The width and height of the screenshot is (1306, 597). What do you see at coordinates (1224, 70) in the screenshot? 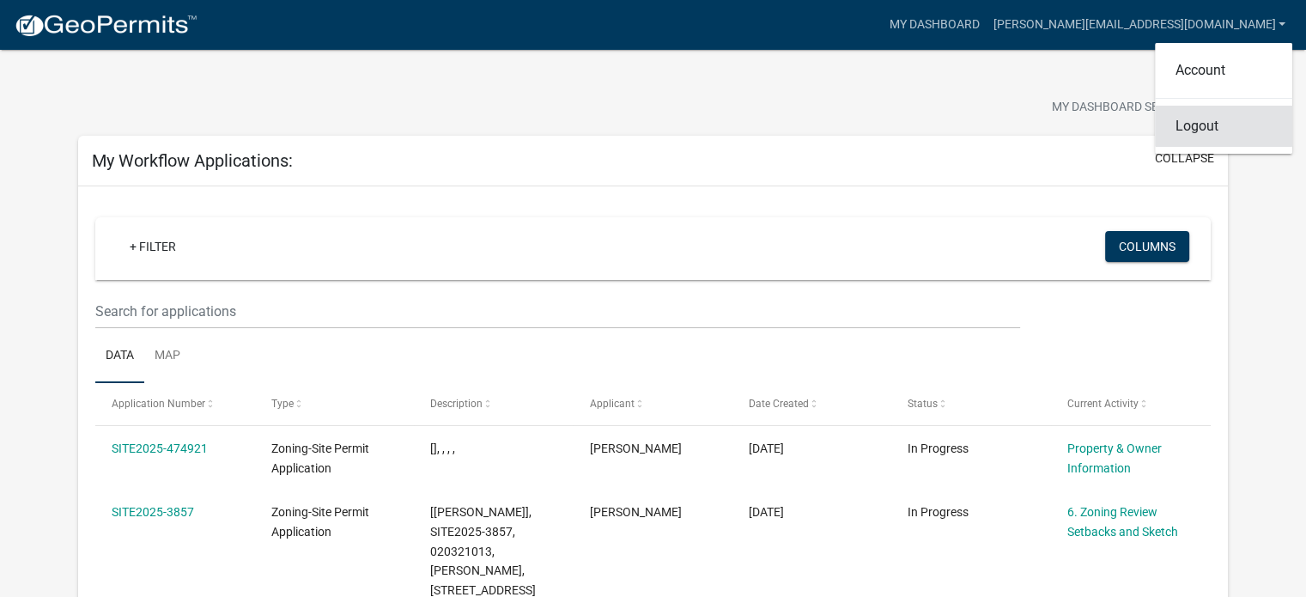
I see `a: Account` at bounding box center [1224, 70].